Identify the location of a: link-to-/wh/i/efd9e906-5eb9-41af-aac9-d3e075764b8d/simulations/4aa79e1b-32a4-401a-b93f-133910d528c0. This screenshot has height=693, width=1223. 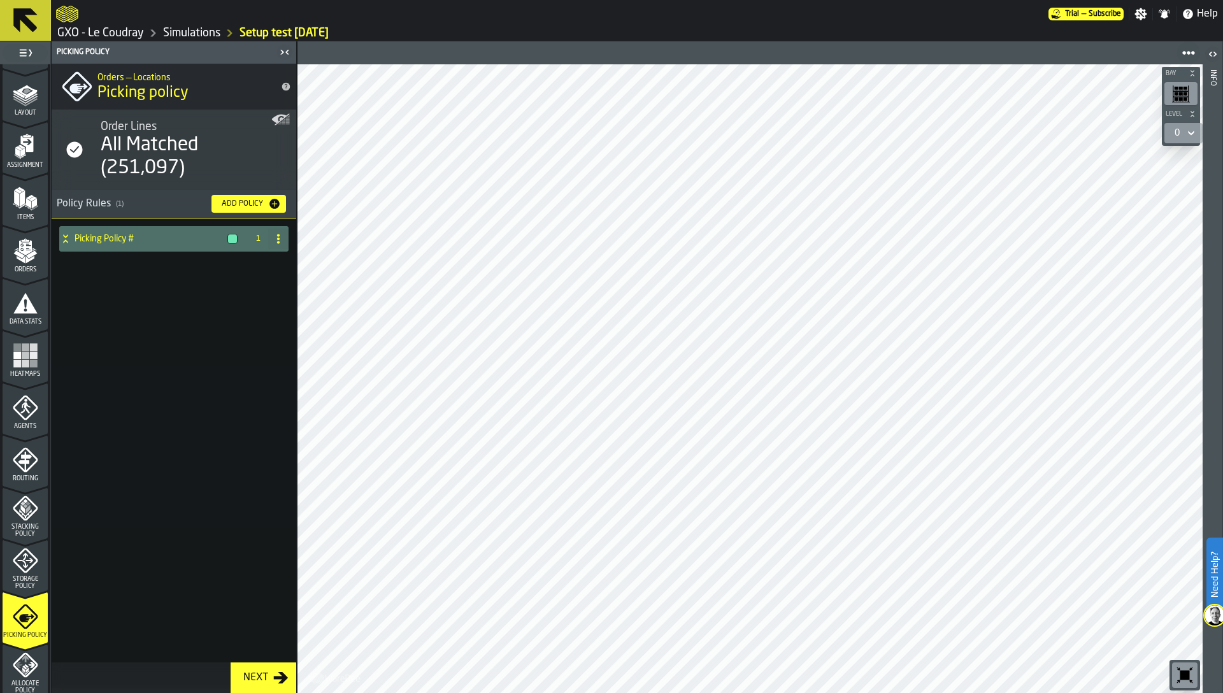
(284, 33).